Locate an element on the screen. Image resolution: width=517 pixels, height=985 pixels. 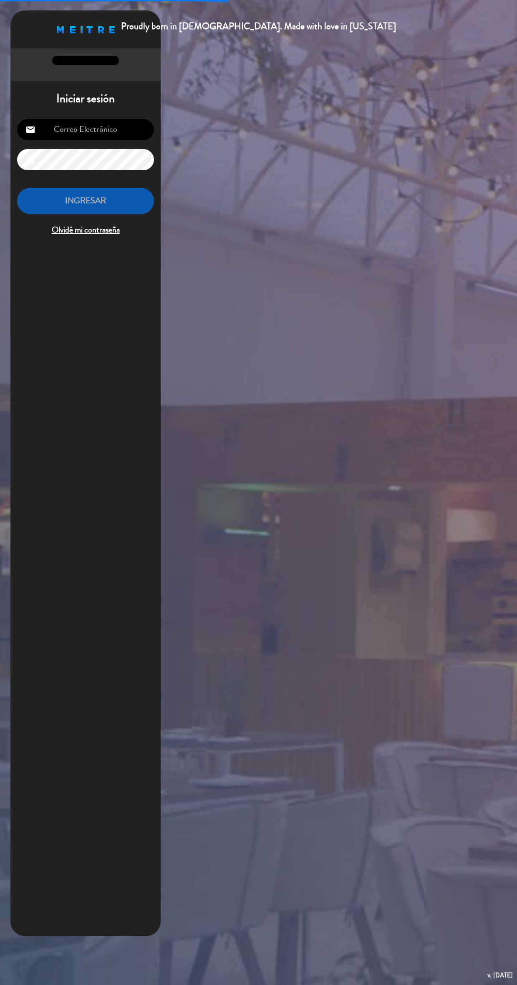
span: Olvidé mi contraseña is located at coordinates (86, 230).